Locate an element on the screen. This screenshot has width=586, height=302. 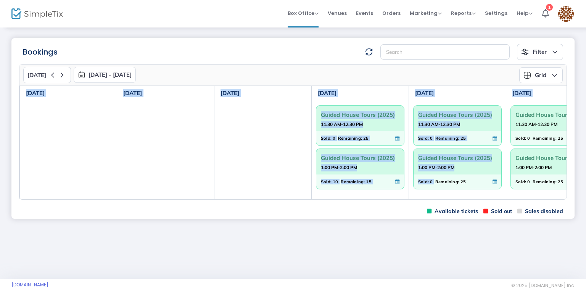
span: Events is located at coordinates (364, 13).